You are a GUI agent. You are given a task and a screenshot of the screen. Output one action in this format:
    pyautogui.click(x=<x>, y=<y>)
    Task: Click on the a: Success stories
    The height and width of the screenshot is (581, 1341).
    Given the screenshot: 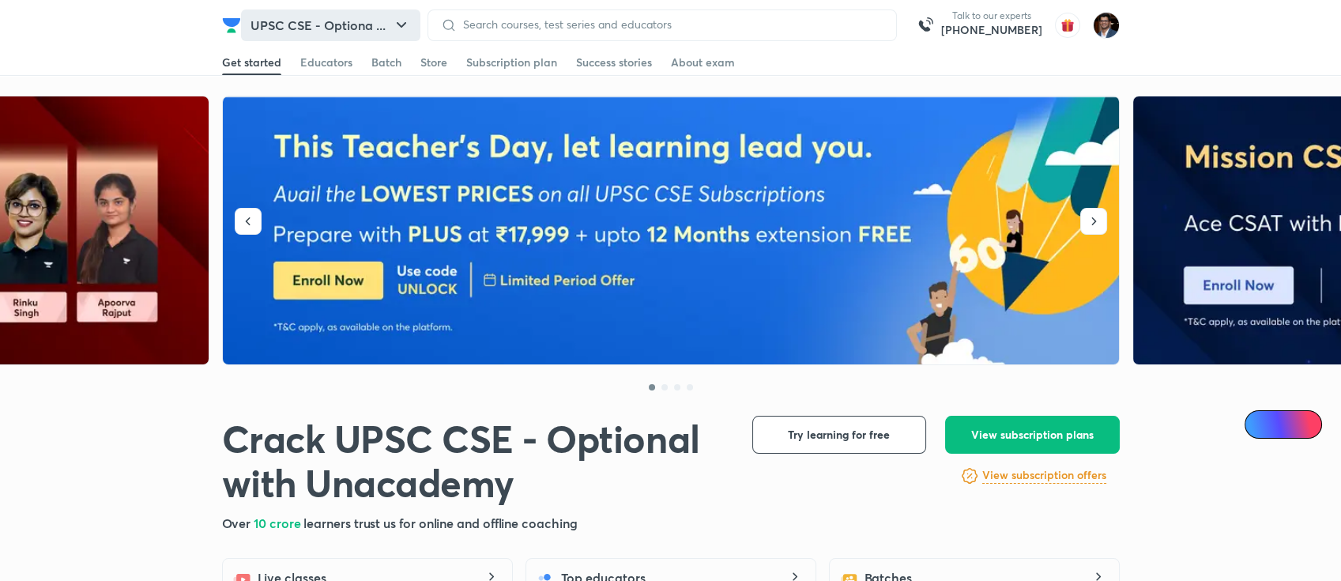 What is the action you would take?
    pyautogui.click(x=614, y=62)
    